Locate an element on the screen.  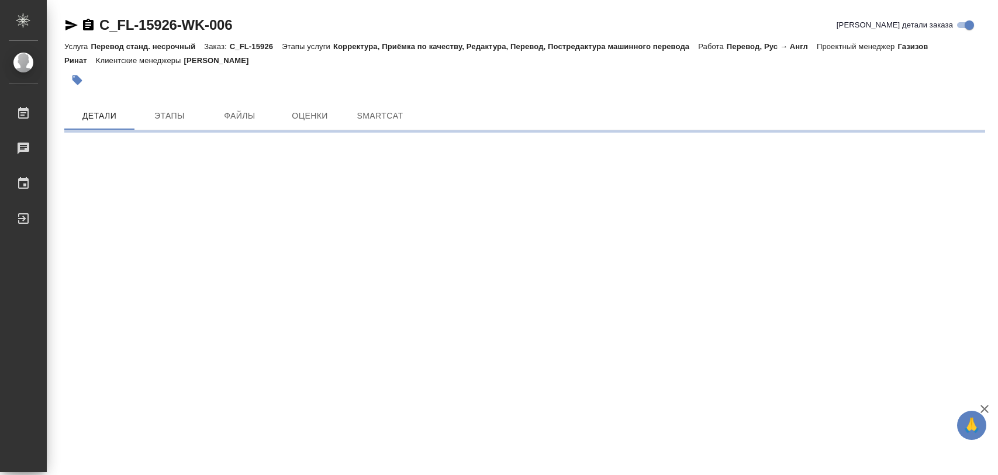
p: Проектный менеджер is located at coordinates (857, 46).